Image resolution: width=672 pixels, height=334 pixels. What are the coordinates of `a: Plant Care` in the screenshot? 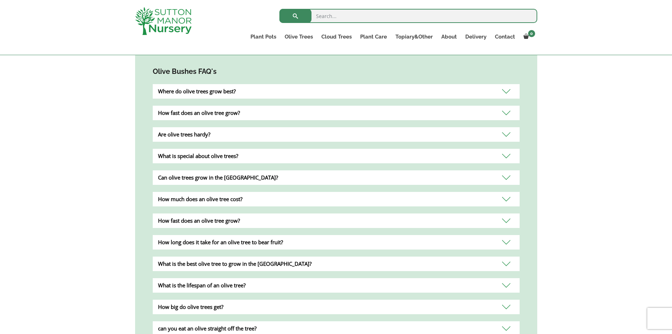 It's located at (374, 37).